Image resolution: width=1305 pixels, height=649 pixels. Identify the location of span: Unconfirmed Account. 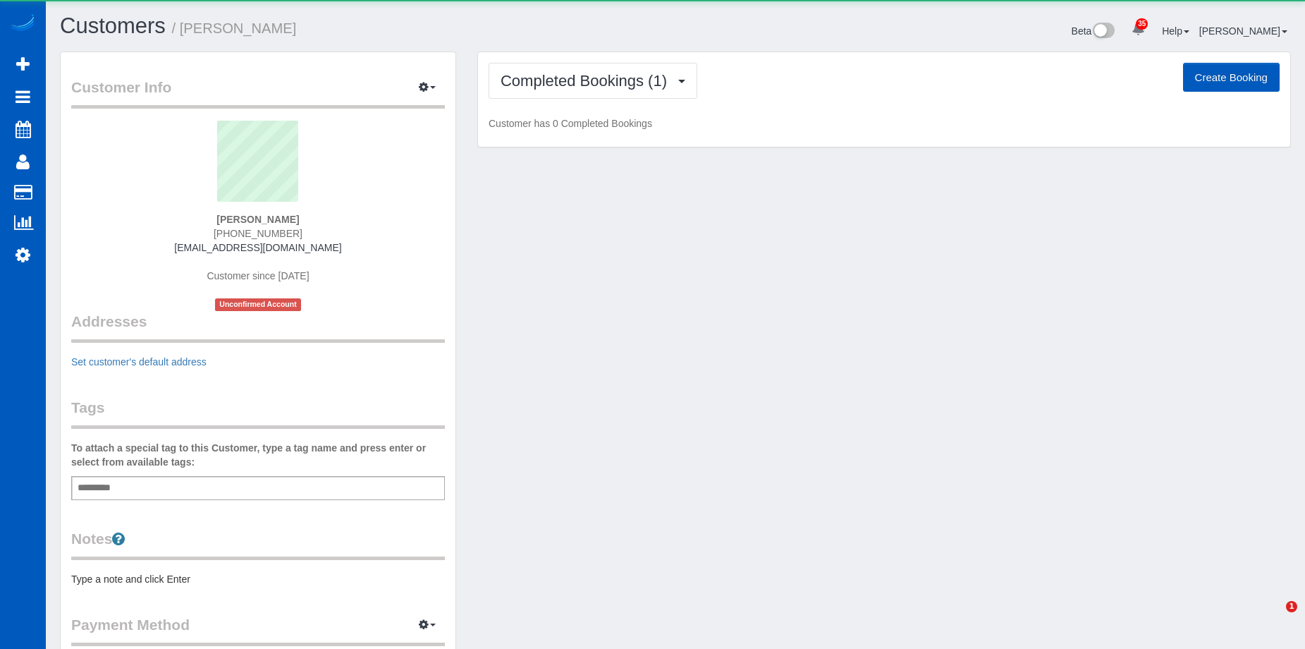
(258, 304).